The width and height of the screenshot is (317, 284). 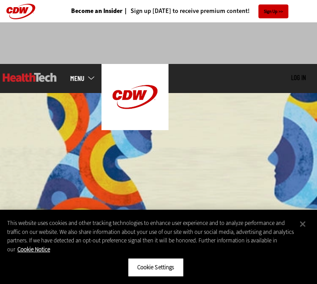 What do you see at coordinates (135, 127) in the screenshot?
I see `a: CDW` at bounding box center [135, 127].